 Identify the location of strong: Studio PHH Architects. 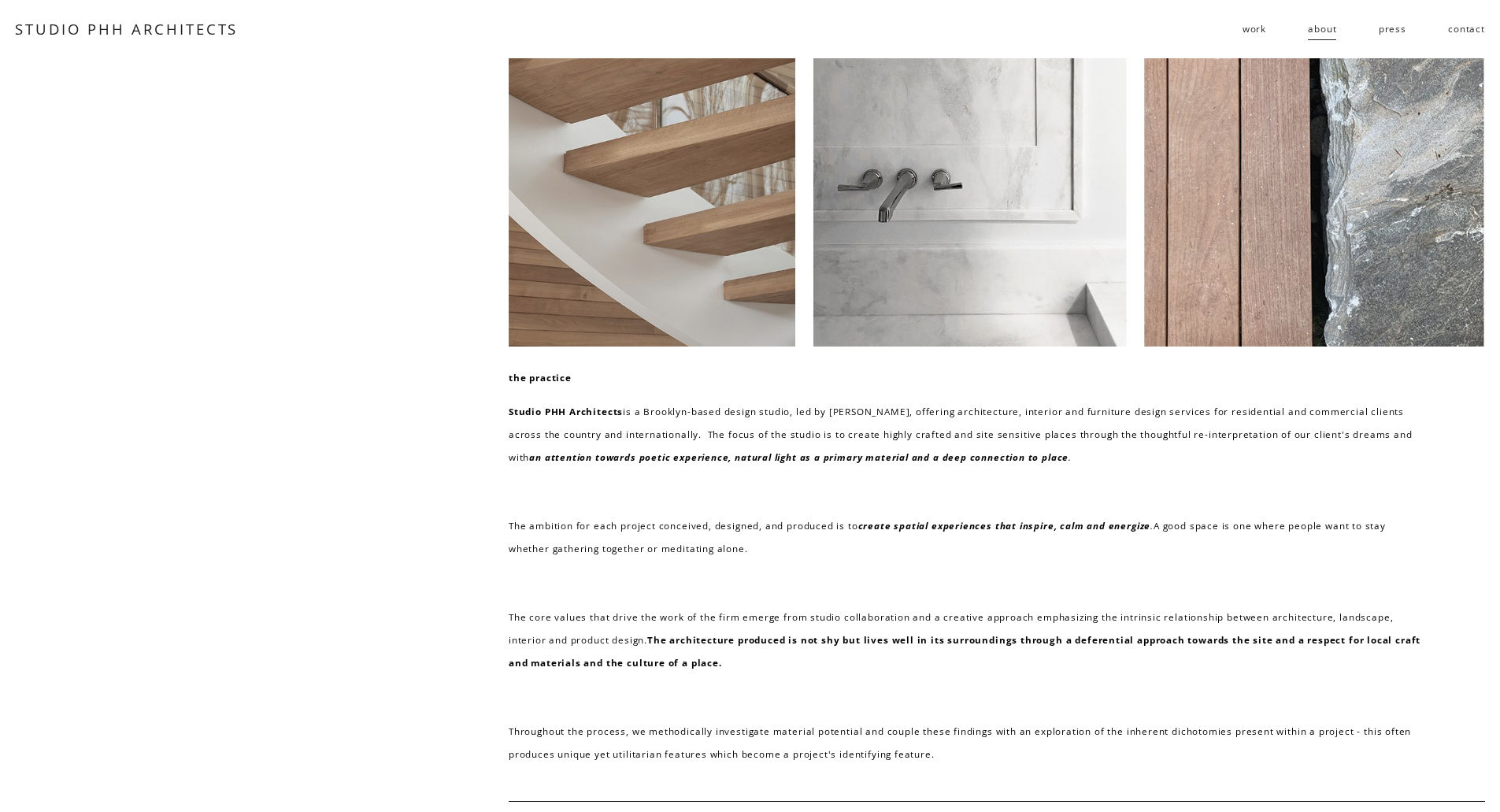
(566, 411).